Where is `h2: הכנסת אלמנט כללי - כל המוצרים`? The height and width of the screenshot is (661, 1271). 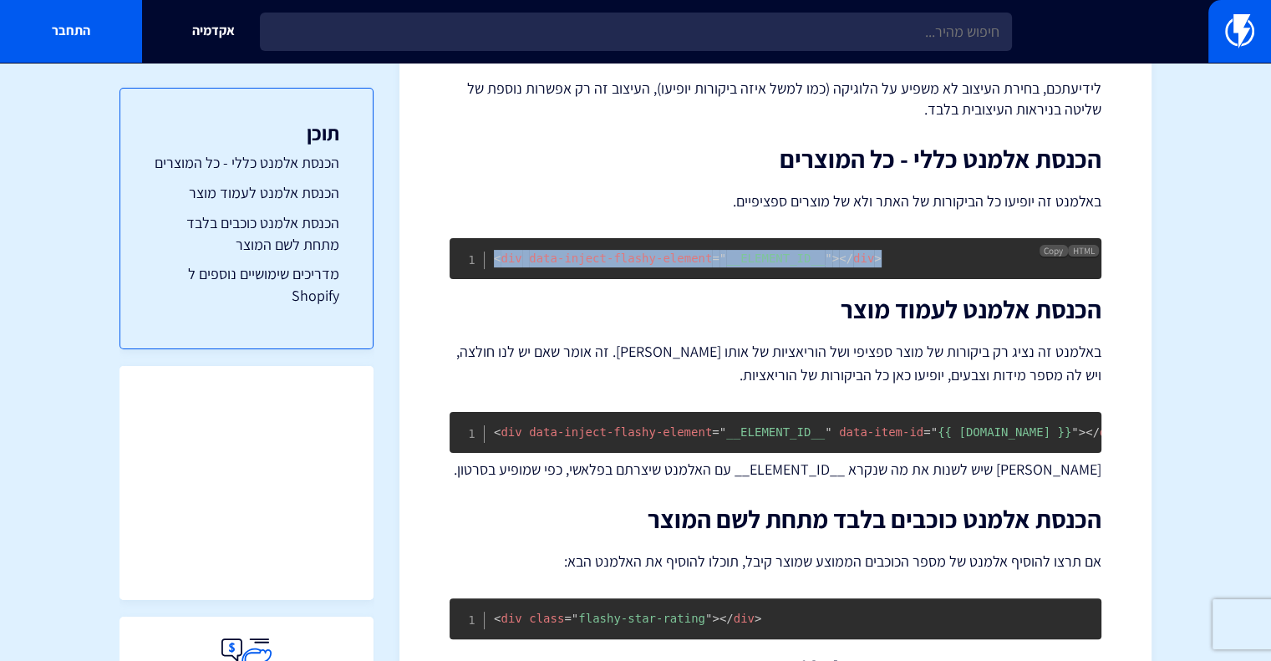 h2: הכנסת אלמנט כללי - כל המוצרים is located at coordinates (775, 159).